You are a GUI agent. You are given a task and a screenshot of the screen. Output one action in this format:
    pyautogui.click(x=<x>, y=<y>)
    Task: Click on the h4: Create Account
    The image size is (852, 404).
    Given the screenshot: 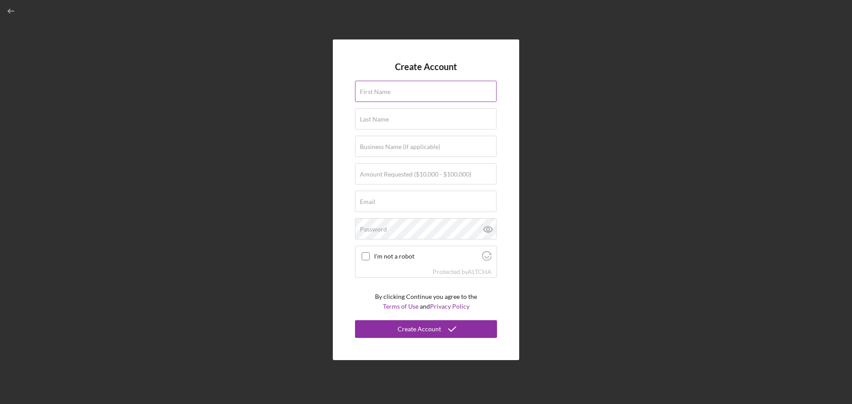 What is the action you would take?
    pyautogui.click(x=426, y=67)
    